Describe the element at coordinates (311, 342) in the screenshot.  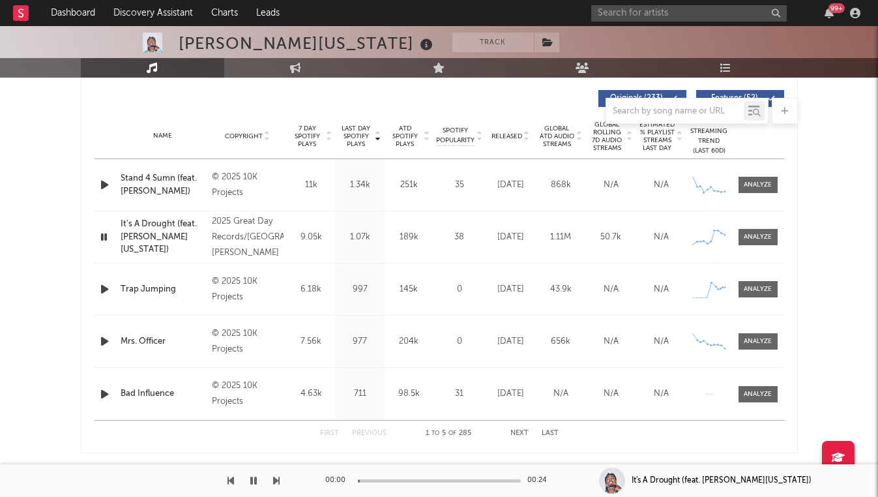
I see `div: 7.56k` at that location.